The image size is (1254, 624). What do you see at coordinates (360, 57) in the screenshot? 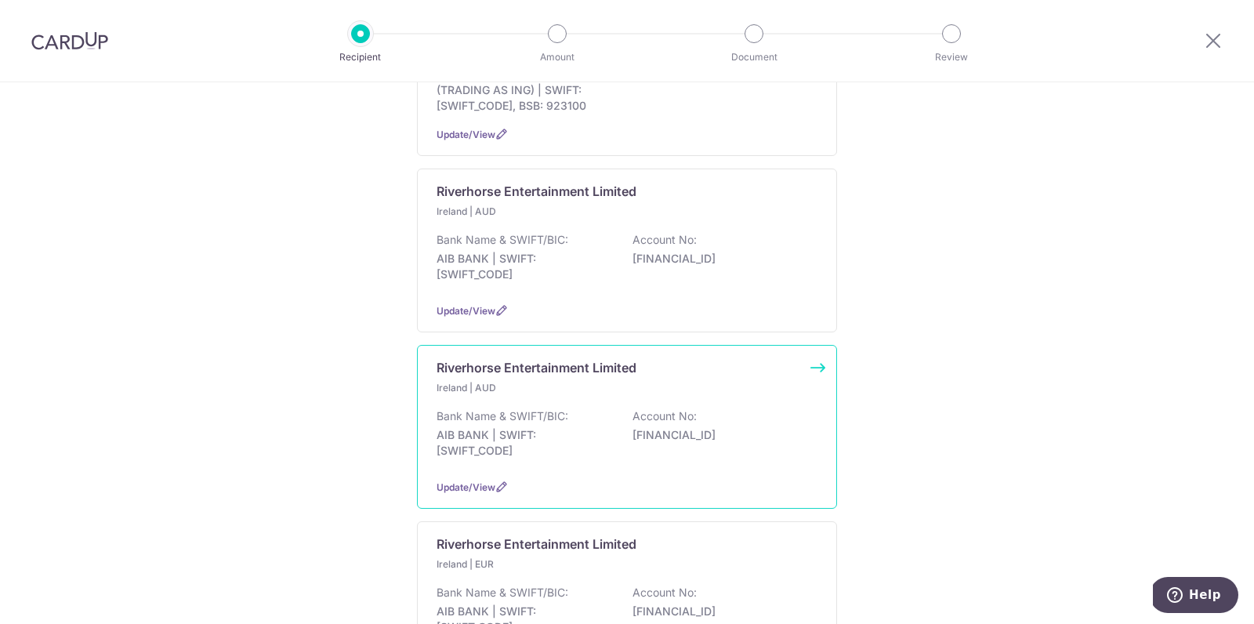
I see `p: Recipient` at bounding box center [360, 57].